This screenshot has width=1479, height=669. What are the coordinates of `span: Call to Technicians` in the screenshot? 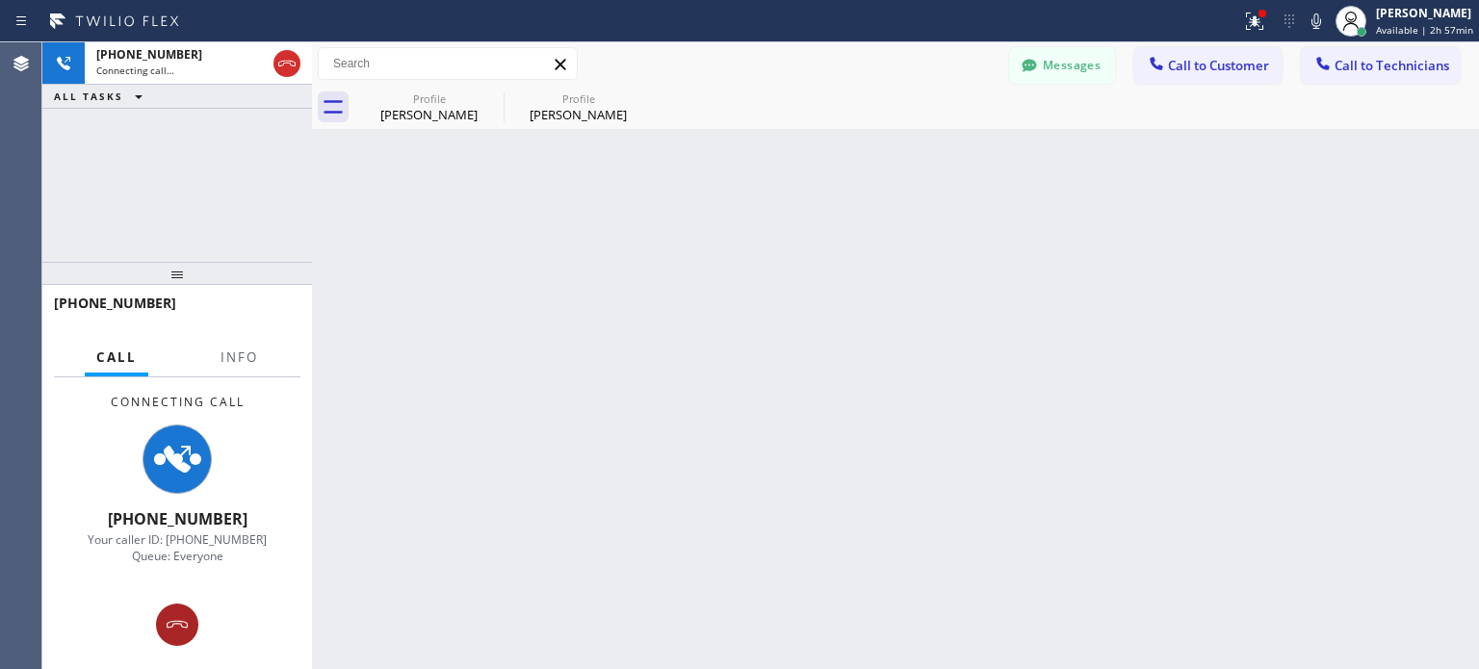 It's located at (1391, 65).